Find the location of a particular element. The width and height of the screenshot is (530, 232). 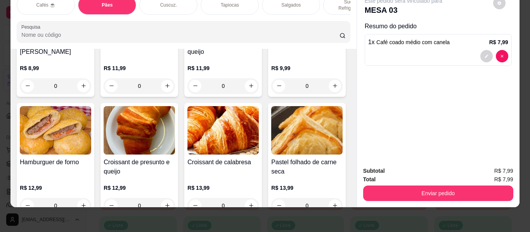

button: Enviar pedido is located at coordinates (438, 194).